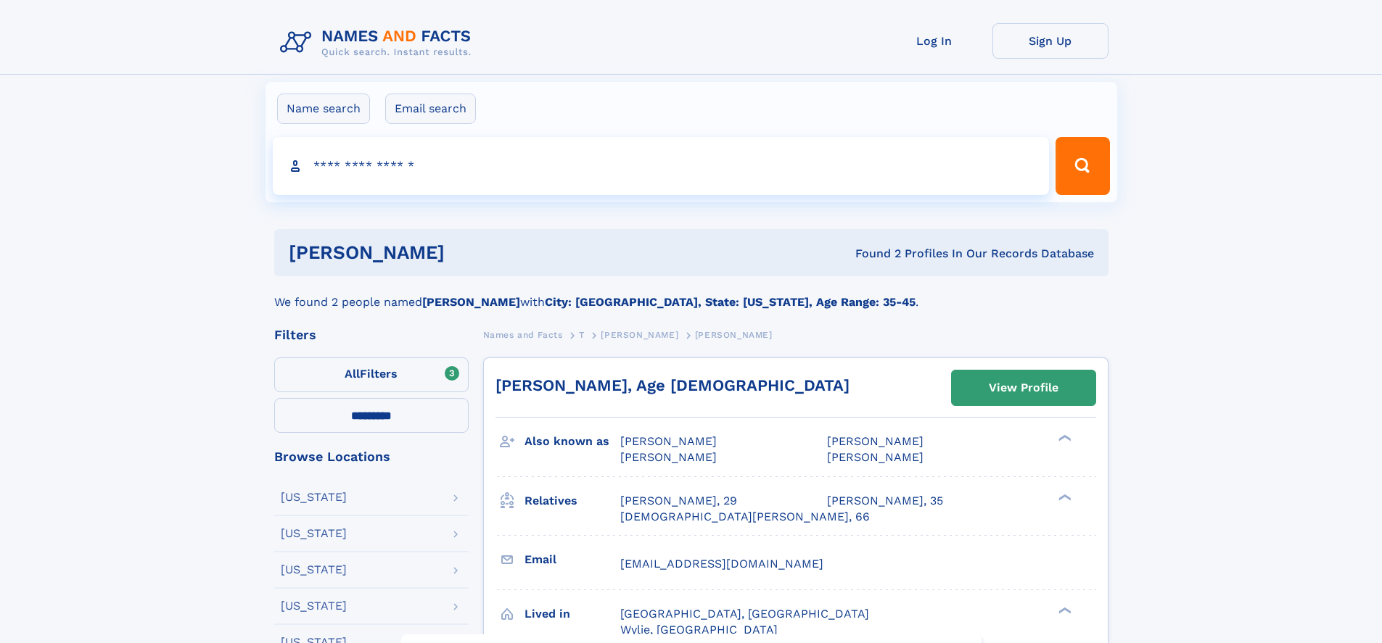  What do you see at coordinates (1024, 388) in the screenshot?
I see `a: View Profile` at bounding box center [1024, 388].